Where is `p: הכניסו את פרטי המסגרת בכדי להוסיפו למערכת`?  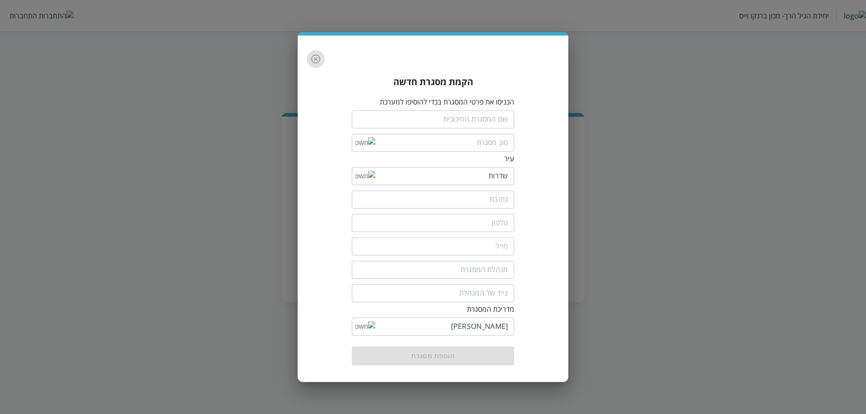 p: הכניסו את פרטי המסגרת בכדי להוסיפו למערכת is located at coordinates (433, 102).